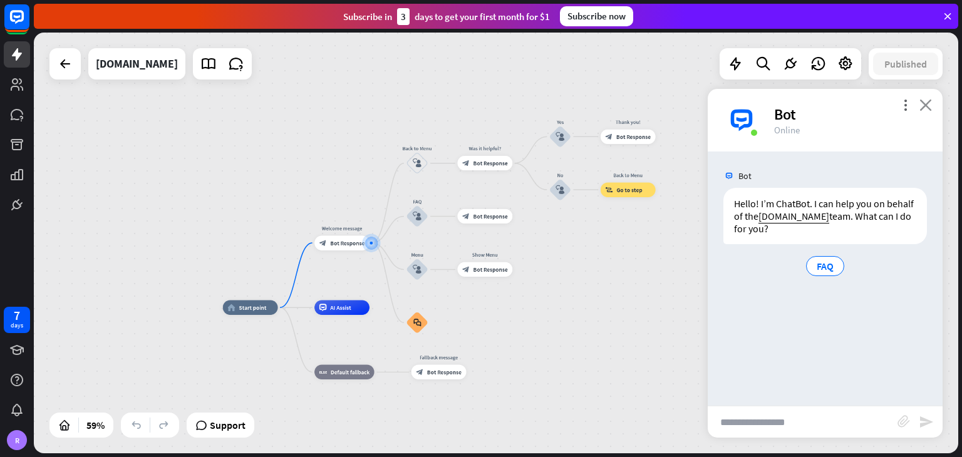  What do you see at coordinates (629, 190) in the screenshot?
I see `span: Go to step` at bounding box center [629, 190].